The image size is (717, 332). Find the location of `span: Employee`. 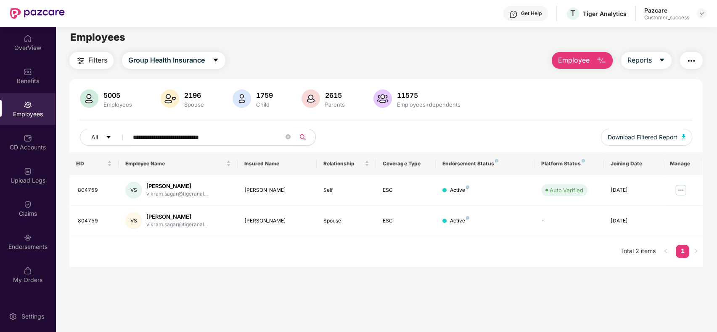

span: Employee is located at coordinates (573, 60).